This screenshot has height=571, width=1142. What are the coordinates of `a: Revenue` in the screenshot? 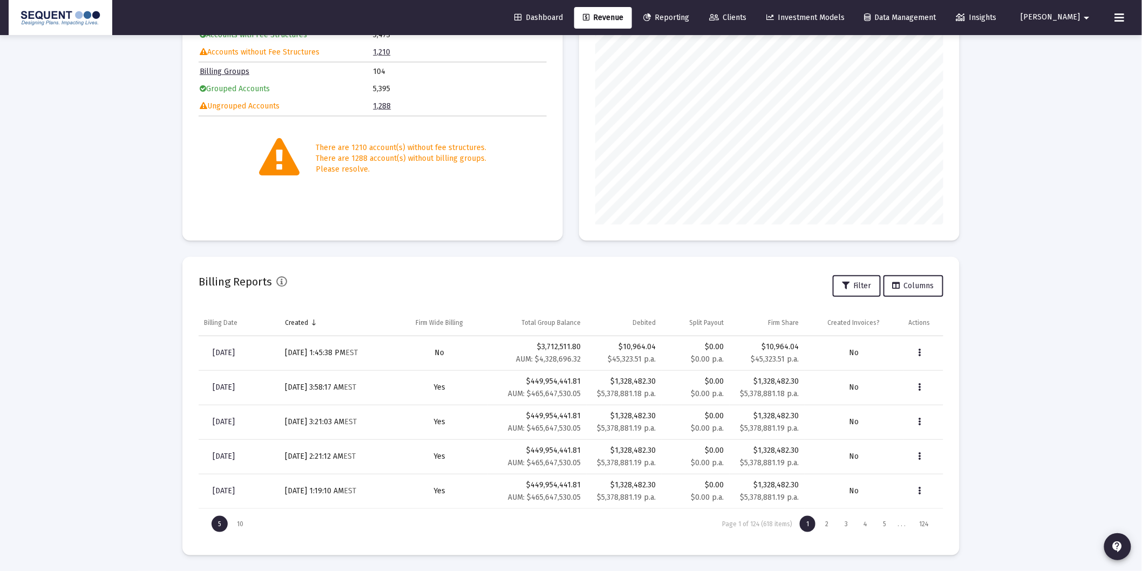 It's located at (603, 18).